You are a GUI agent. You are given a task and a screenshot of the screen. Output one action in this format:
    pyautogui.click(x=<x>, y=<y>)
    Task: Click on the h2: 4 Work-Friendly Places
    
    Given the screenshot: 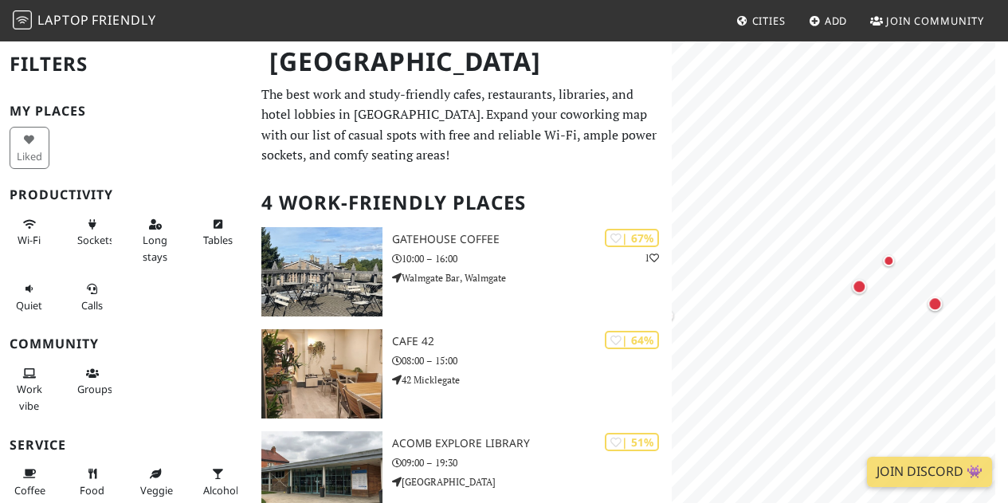 What is the action you would take?
    pyautogui.click(x=461, y=202)
    